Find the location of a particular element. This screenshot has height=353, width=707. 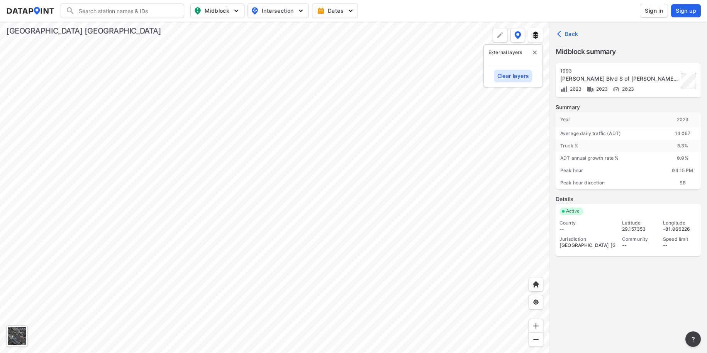

img: ZvzfEJKXnyWIrJytrsY285QMwk63cM6Drc+sIAAAAASUVORK5CYII= is located at coordinates (536, 326).